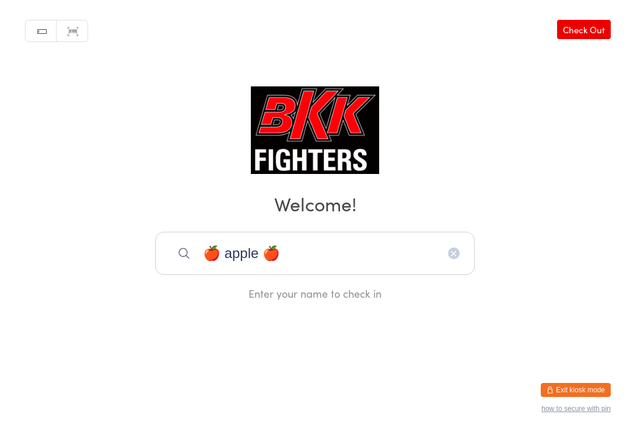 Image resolution: width=630 pixels, height=432 pixels. What do you see at coordinates (315, 130) in the screenshot?
I see `img: BKK Fighters Colchester Ltd` at bounding box center [315, 130].